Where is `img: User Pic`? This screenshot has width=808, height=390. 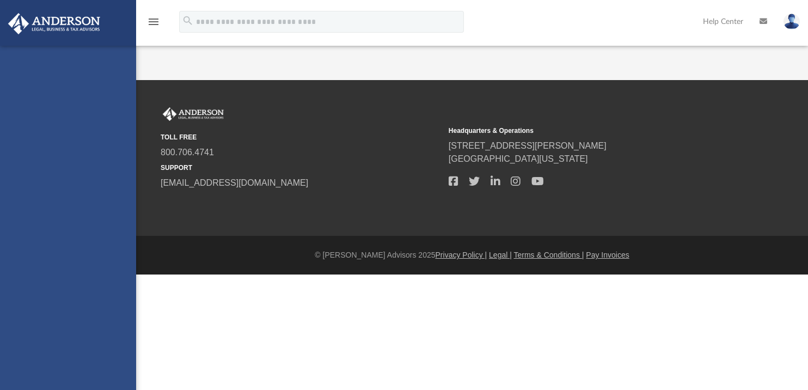 img: User Pic is located at coordinates (792, 21).